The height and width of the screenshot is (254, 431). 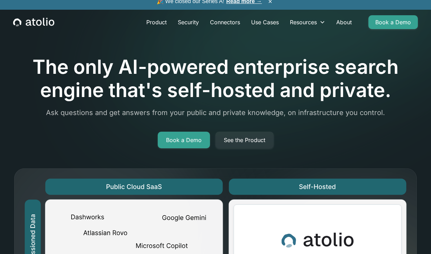 What do you see at coordinates (34, 22) in the screenshot?
I see `a: home` at bounding box center [34, 22].